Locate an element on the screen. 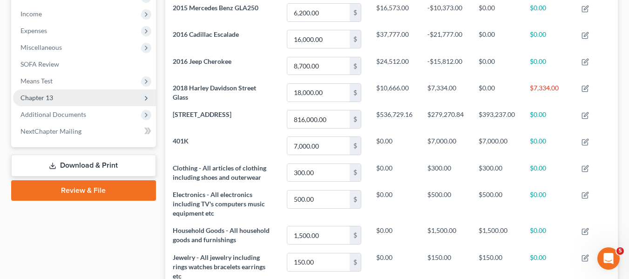 This screenshot has height=279, width=629. span: SOFA Review is located at coordinates (40, 64).